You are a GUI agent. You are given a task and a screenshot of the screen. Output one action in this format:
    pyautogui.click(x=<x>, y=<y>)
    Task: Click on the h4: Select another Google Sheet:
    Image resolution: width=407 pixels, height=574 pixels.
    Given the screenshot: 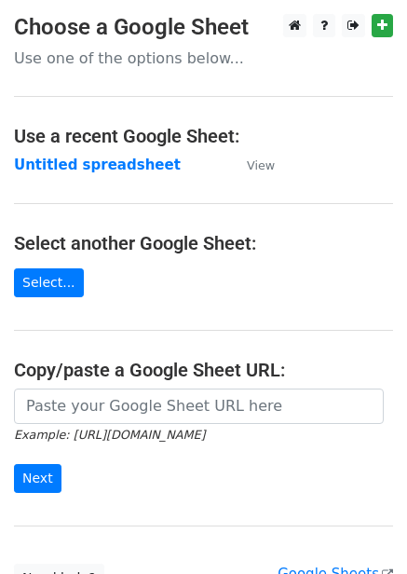 What is the action you would take?
    pyautogui.click(x=203, y=243)
    